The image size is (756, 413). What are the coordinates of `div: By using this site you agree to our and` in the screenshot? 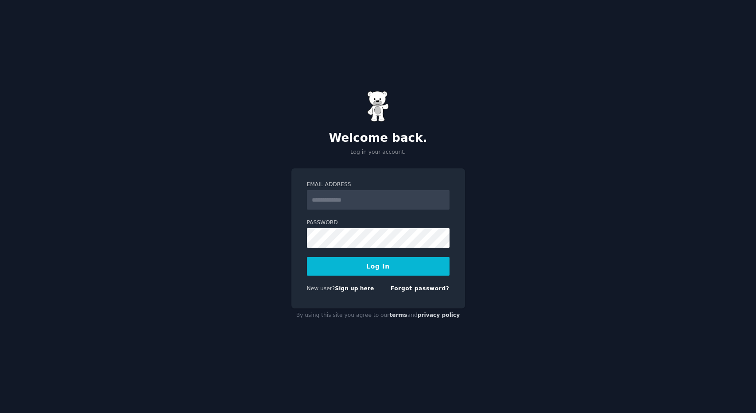 It's located at (378, 315).